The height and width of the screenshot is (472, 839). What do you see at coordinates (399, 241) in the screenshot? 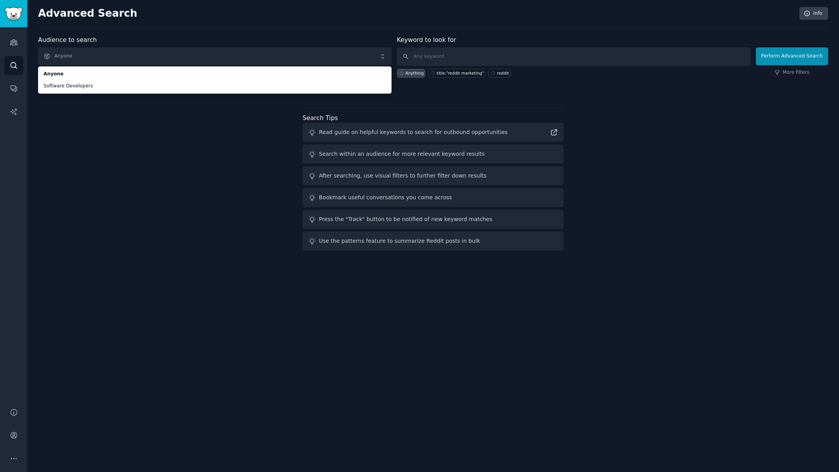
I see `div: Use the patterns feature to summarize Reddit posts in bulk` at bounding box center [399, 241].